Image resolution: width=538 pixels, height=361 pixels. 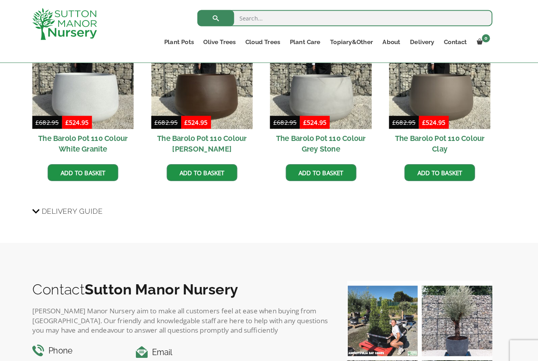 I want to click on img: The Barolo Pot 110 Colour Mocha Brown, so click(x=210, y=76).